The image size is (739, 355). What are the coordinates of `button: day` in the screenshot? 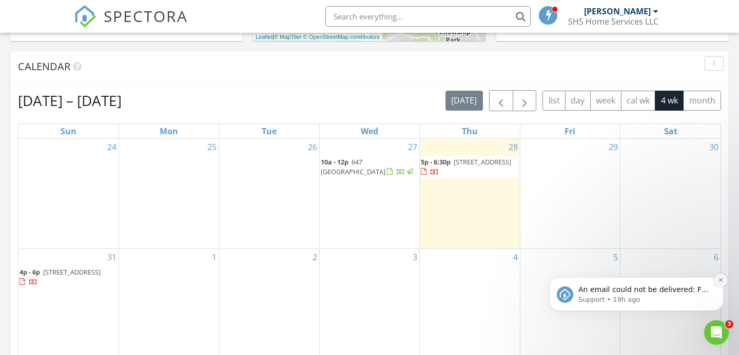 It's located at (578, 101).